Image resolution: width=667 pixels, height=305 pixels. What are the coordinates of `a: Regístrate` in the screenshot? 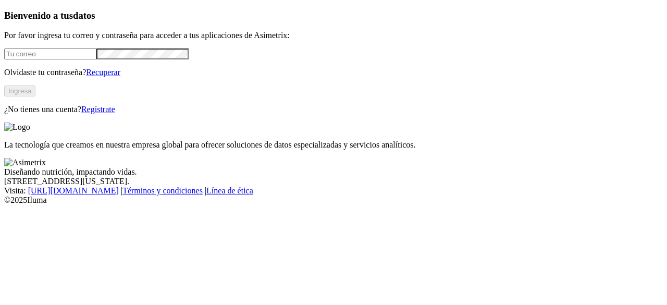 It's located at (98, 109).